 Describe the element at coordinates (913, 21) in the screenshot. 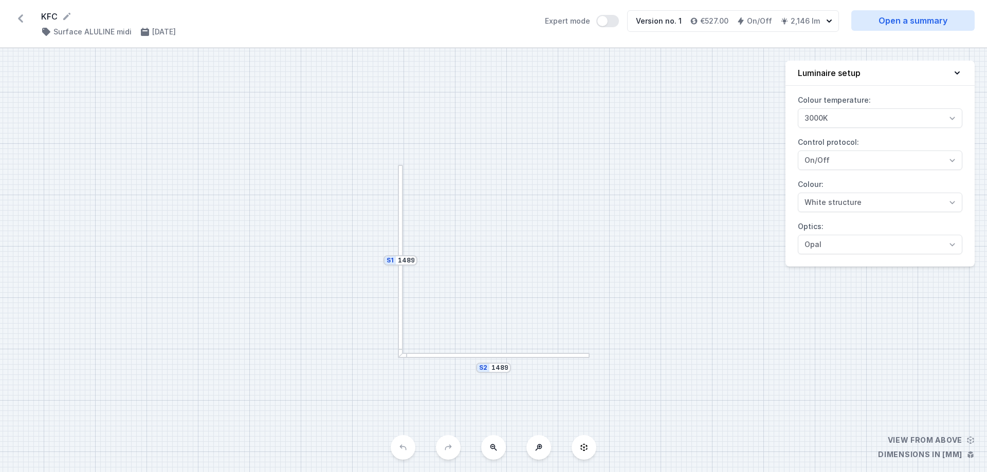

I see `a: Open a summary` at that location.